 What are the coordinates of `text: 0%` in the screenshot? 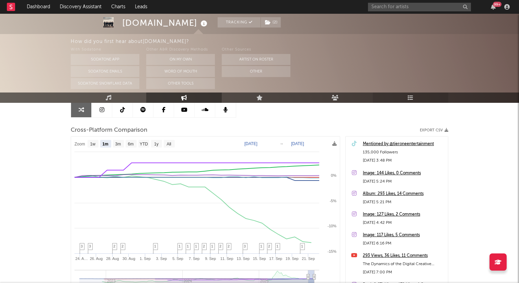 It's located at (334, 175).